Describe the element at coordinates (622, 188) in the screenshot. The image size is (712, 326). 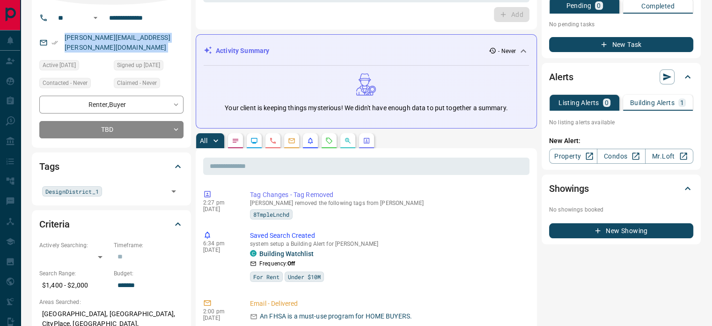
I see `div: Showings` at that location.